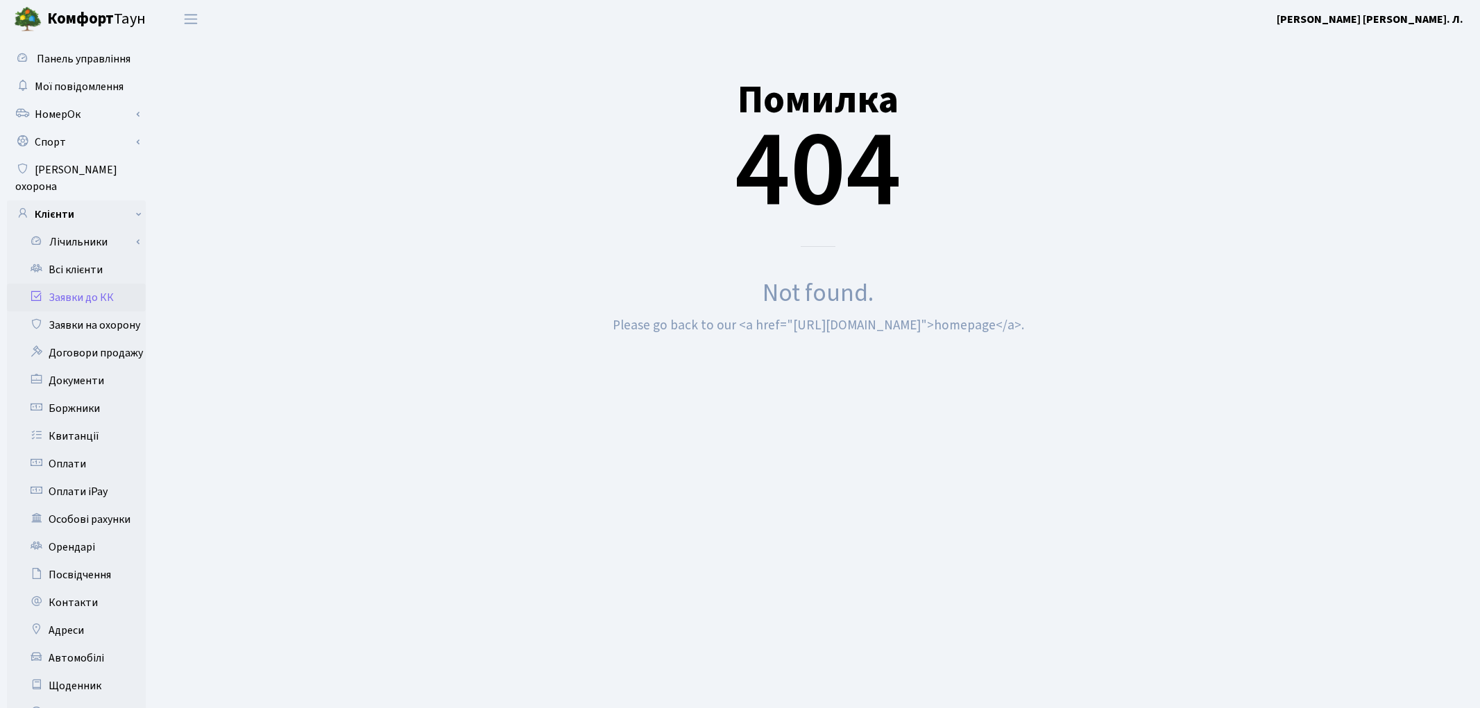 The height and width of the screenshot is (708, 1480). I want to click on span: Панель управління, so click(83, 59).